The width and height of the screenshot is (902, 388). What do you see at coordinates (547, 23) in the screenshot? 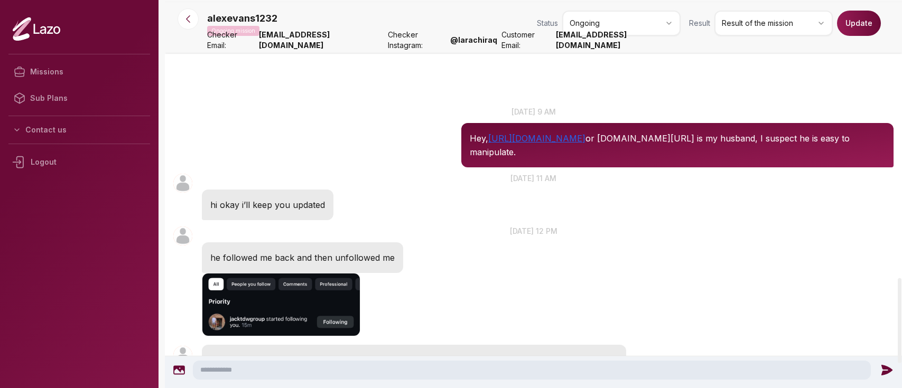
I see `span: Status` at bounding box center [547, 23].